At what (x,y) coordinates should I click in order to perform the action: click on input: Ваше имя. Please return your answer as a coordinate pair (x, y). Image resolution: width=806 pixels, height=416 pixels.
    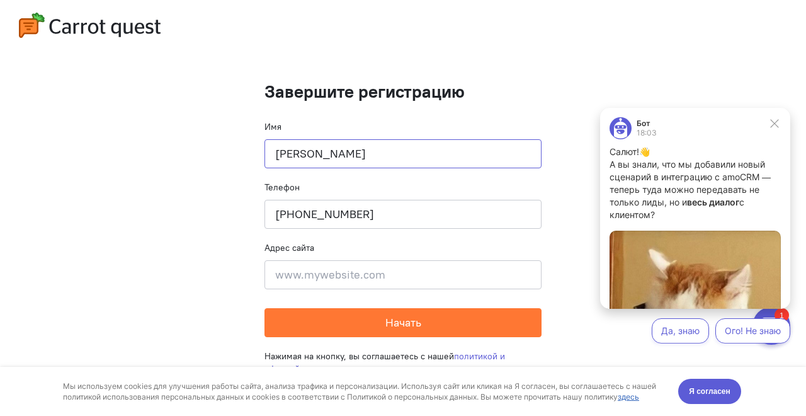
    Looking at the image, I should click on (403, 154).